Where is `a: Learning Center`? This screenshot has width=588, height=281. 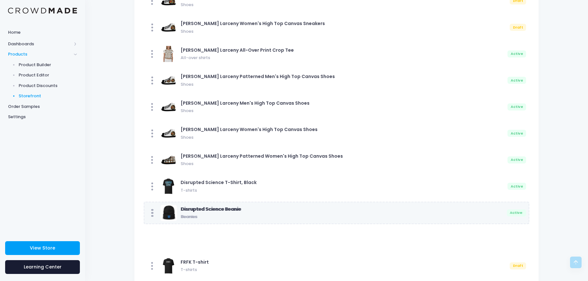
a: Learning Center is located at coordinates (42, 267).